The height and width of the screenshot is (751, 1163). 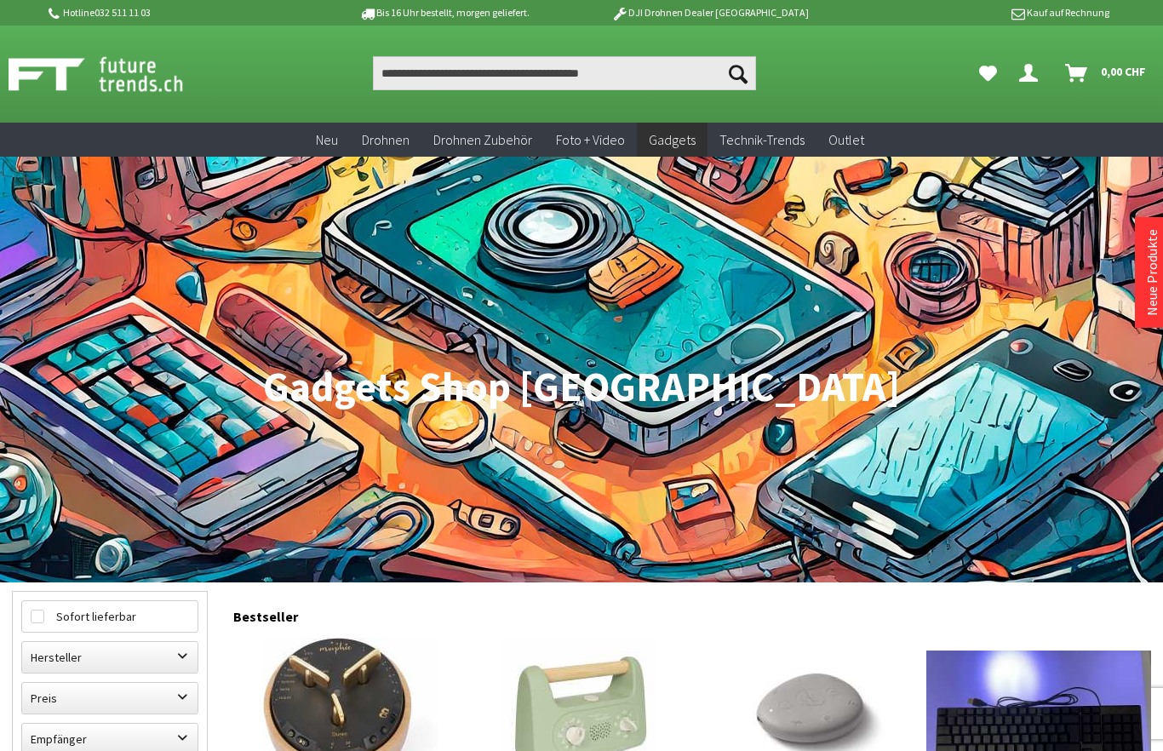 I want to click on div: Bestseller, so click(x=692, y=612).